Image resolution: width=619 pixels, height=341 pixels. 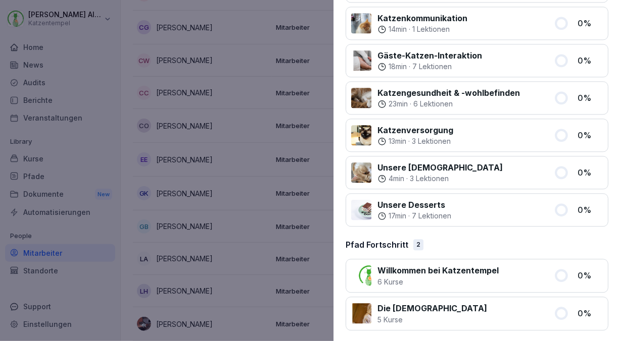 I want to click on p: 5 Kurse, so click(x=432, y=320).